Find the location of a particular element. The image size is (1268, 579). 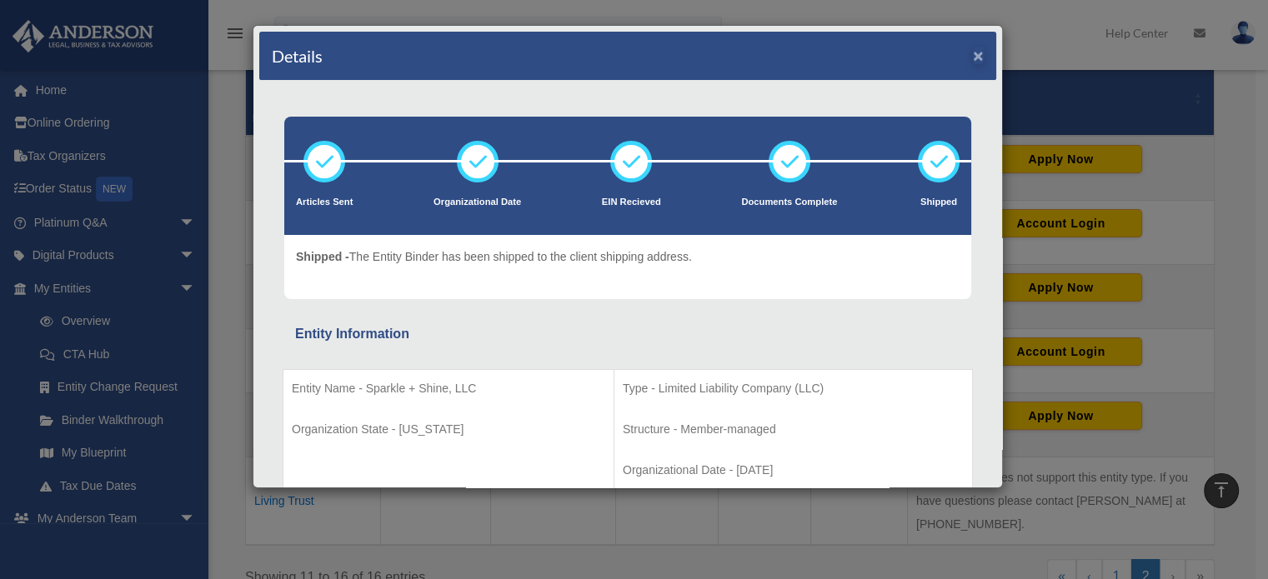

p: Type - Limited Liability Company (LLC) is located at coordinates (793, 388).